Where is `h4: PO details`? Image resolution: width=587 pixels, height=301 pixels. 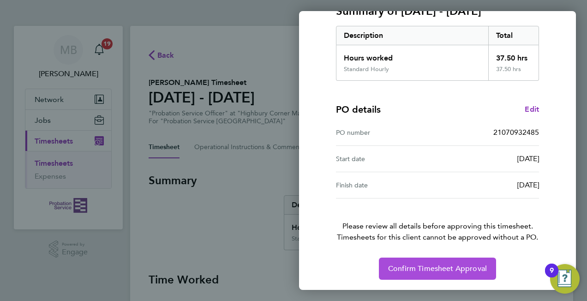
h4: PO details is located at coordinates (358, 109).